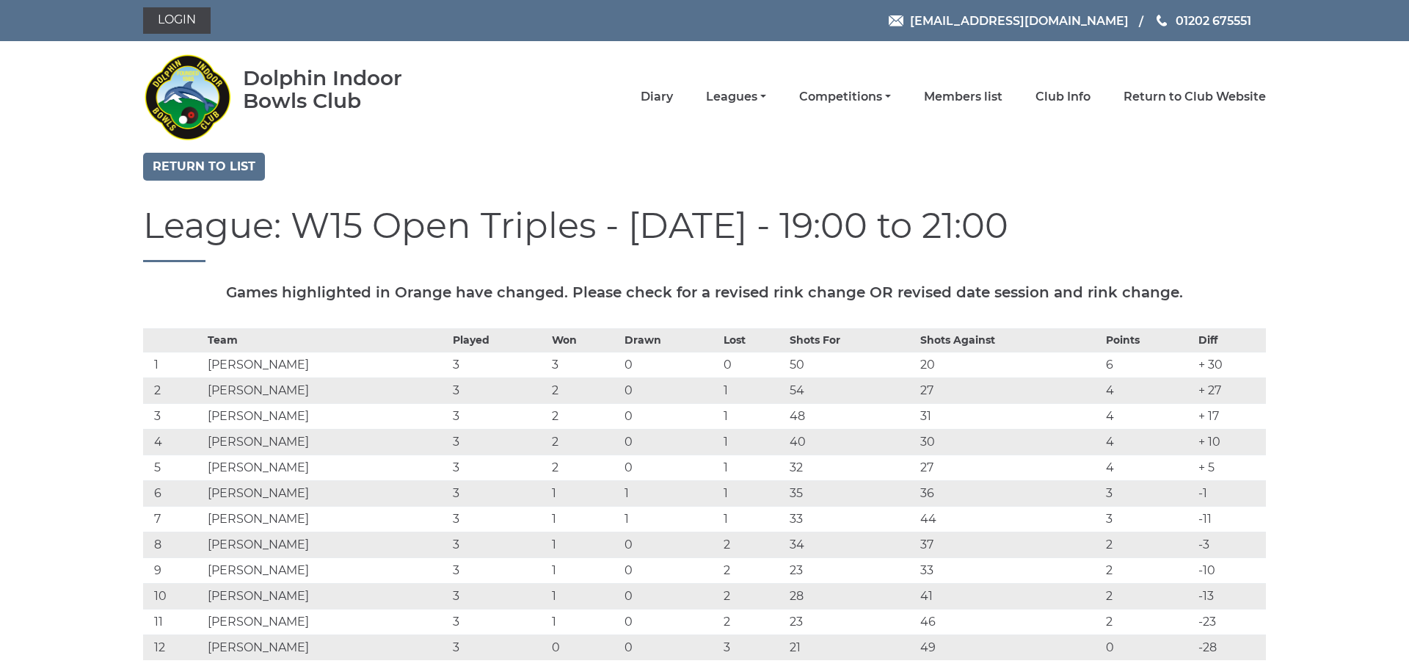 The image size is (1409, 669). I want to click on td: + 10, so click(1230, 441).